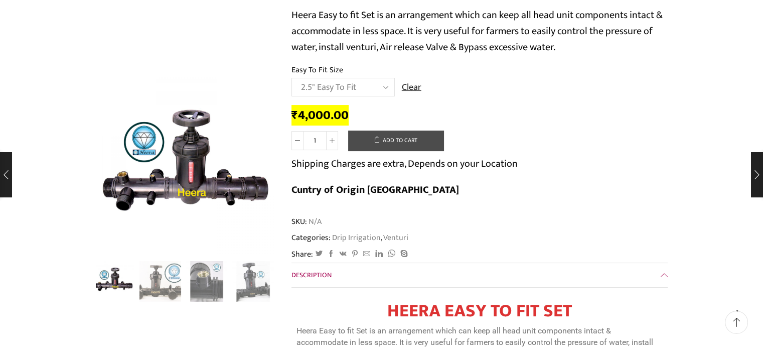  I want to click on span: Description, so click(312, 274).